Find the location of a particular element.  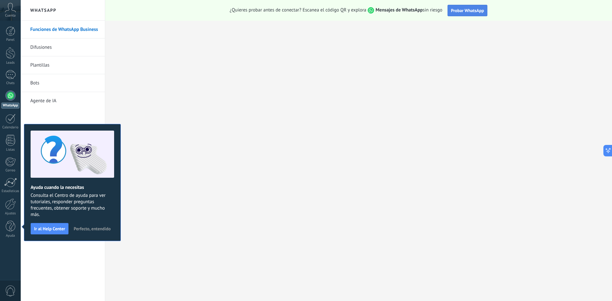

div: Ajustes is located at coordinates (11, 213).